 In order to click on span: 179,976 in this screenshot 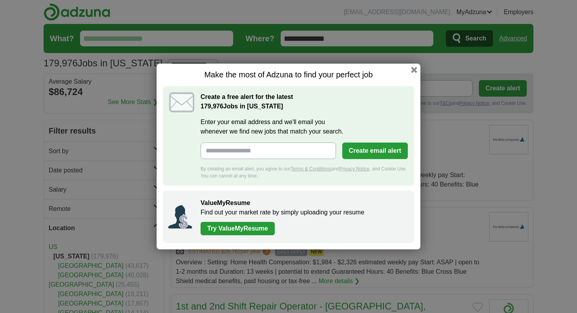, I will do `click(212, 106)`.